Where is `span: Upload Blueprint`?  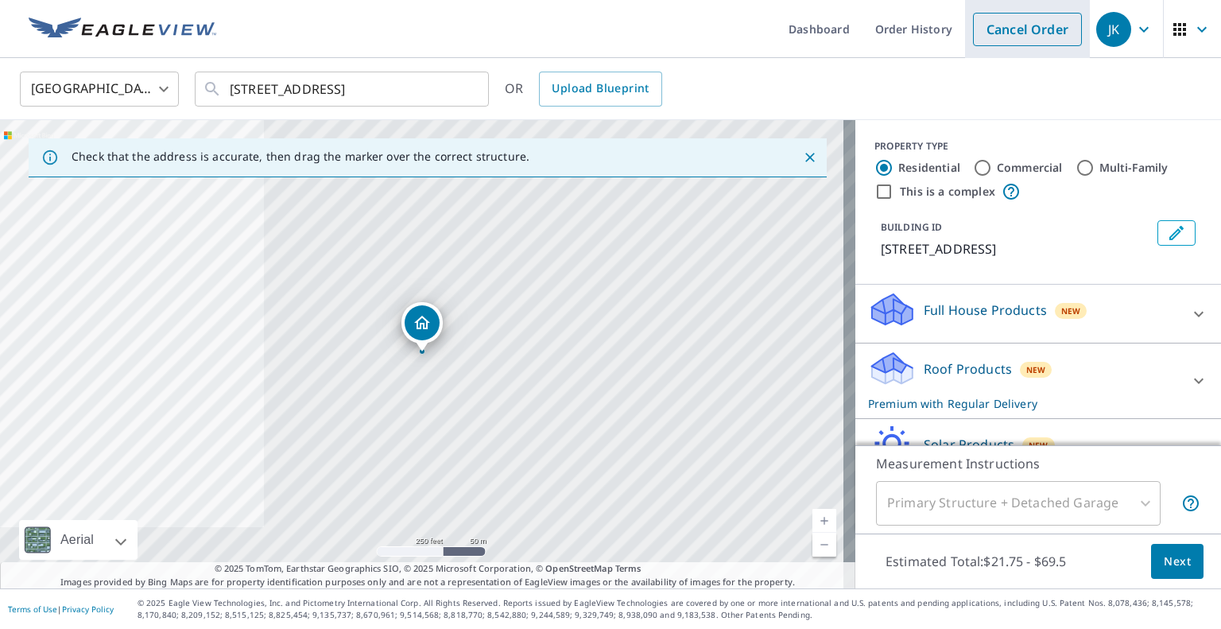
span: Upload Blueprint is located at coordinates (600, 88).